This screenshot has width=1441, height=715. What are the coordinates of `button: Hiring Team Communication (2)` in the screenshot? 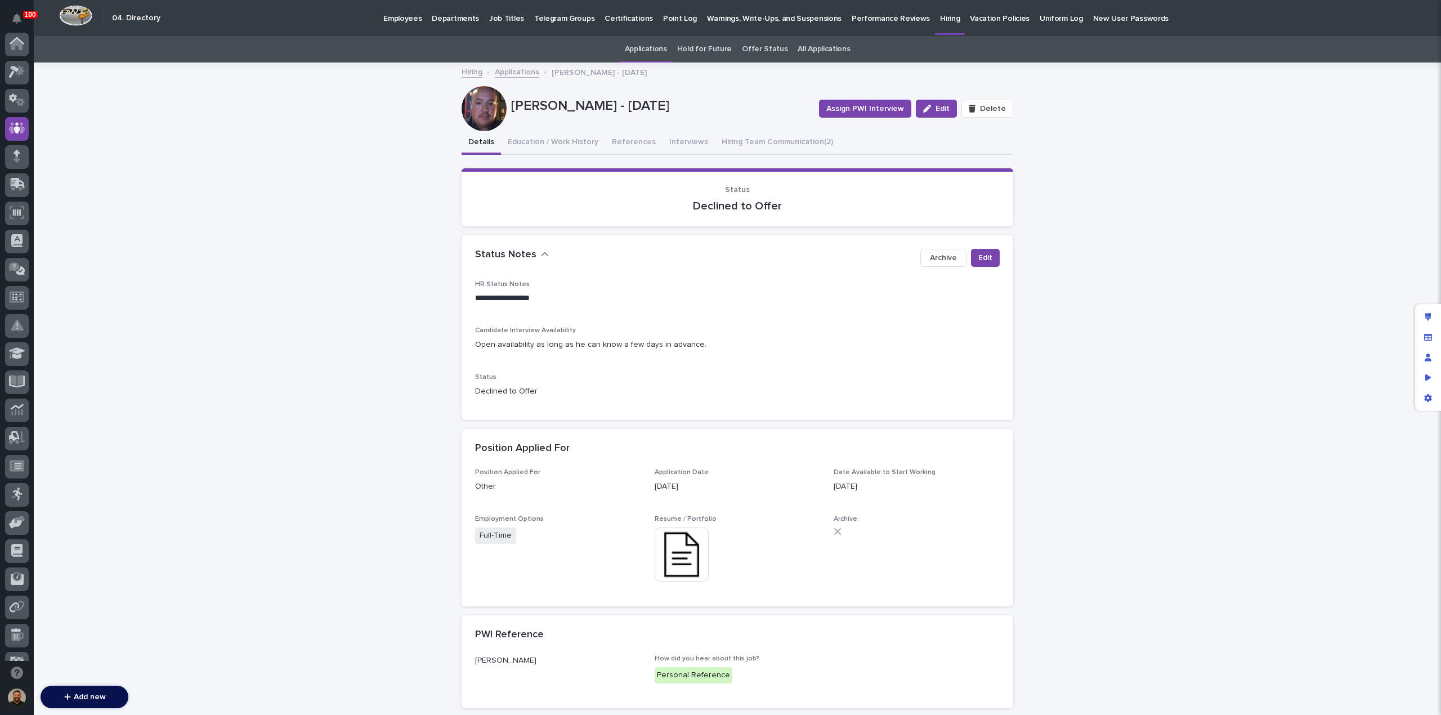 It's located at (777, 143).